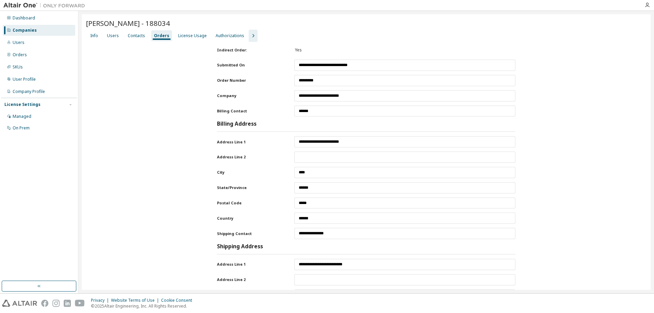 Image resolution: width=654 pixels, height=313 pixels. I want to click on label: Submitted On, so click(250, 65).